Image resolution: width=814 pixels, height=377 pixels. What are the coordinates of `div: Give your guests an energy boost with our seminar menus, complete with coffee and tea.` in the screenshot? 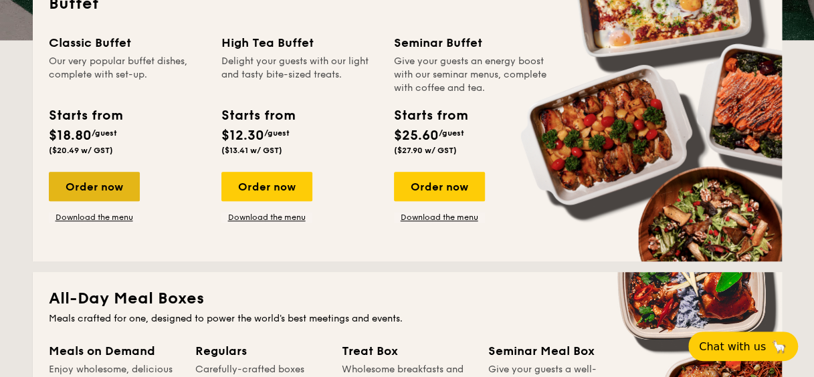 It's located at (472, 75).